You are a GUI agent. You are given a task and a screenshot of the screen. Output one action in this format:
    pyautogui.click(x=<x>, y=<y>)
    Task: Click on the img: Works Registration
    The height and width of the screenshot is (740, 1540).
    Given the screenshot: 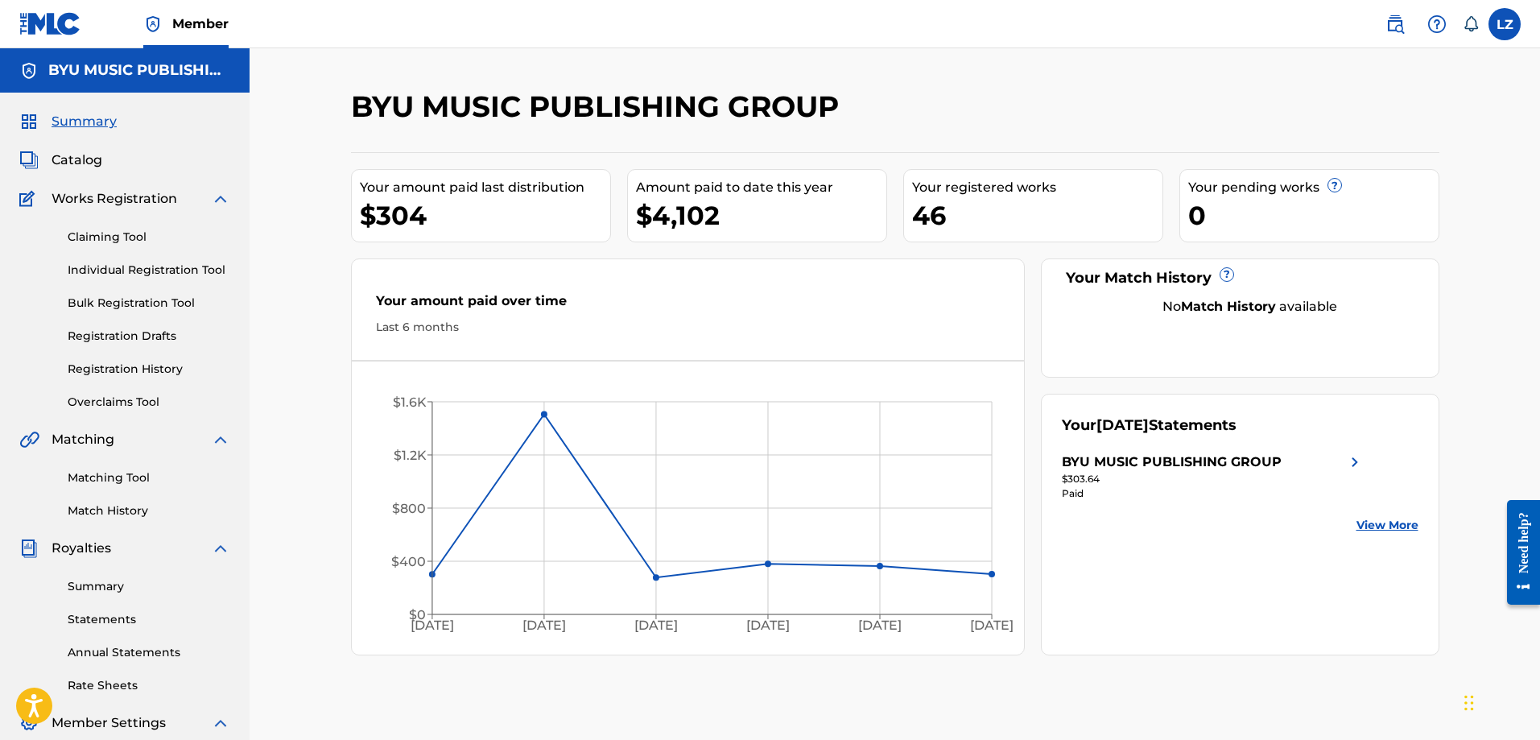 What is the action you would take?
    pyautogui.click(x=30, y=199)
    